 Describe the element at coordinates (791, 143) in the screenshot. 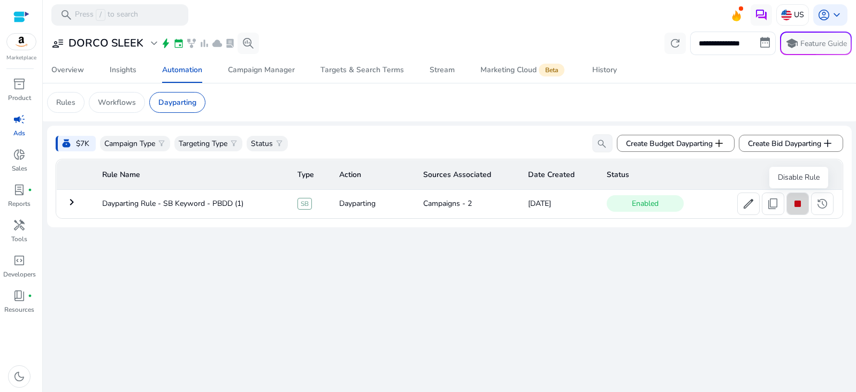

I see `span: Create Bid Dayparting` at that location.